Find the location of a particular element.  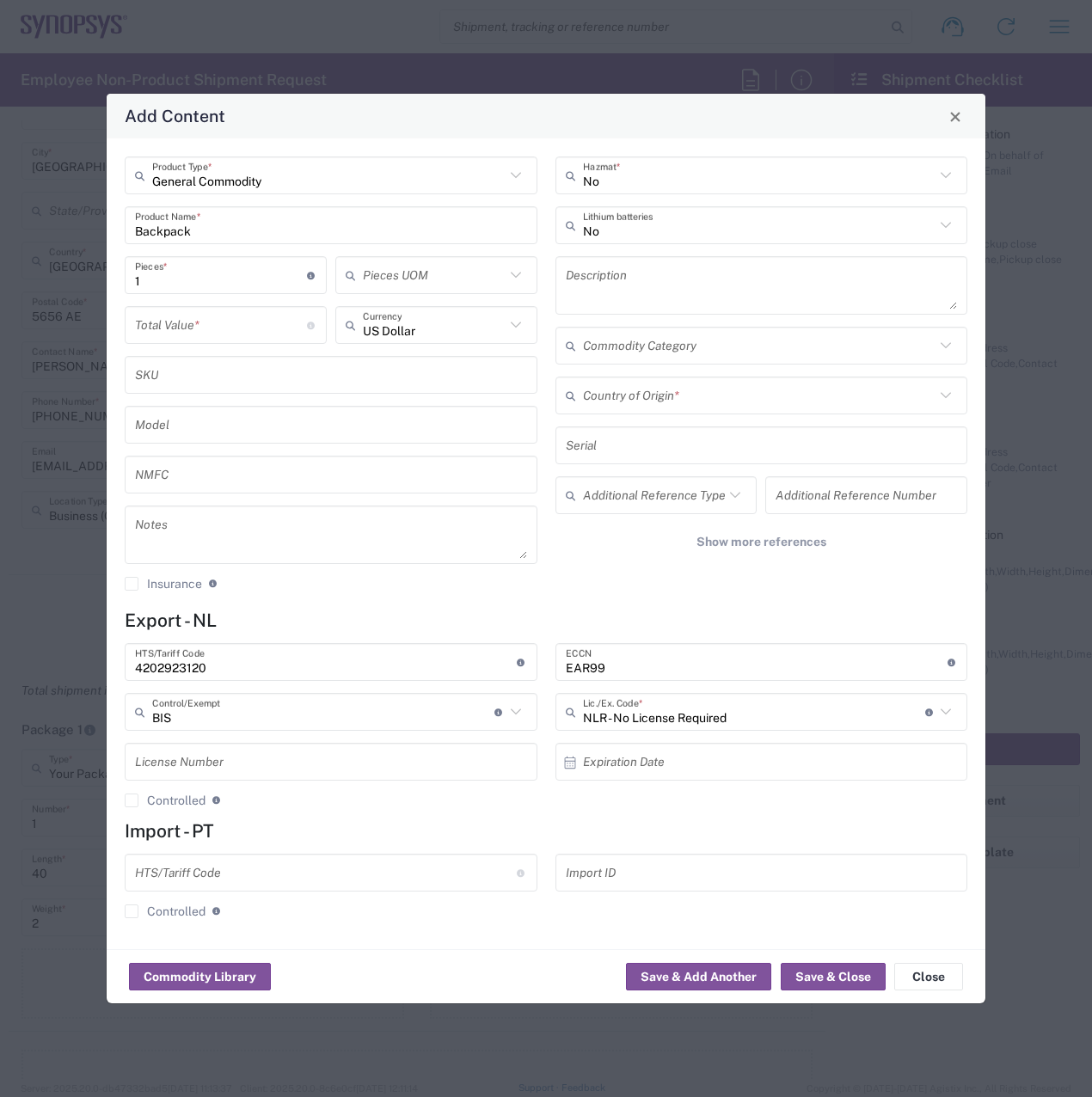

button: Save & Add Another is located at coordinates (699, 977).